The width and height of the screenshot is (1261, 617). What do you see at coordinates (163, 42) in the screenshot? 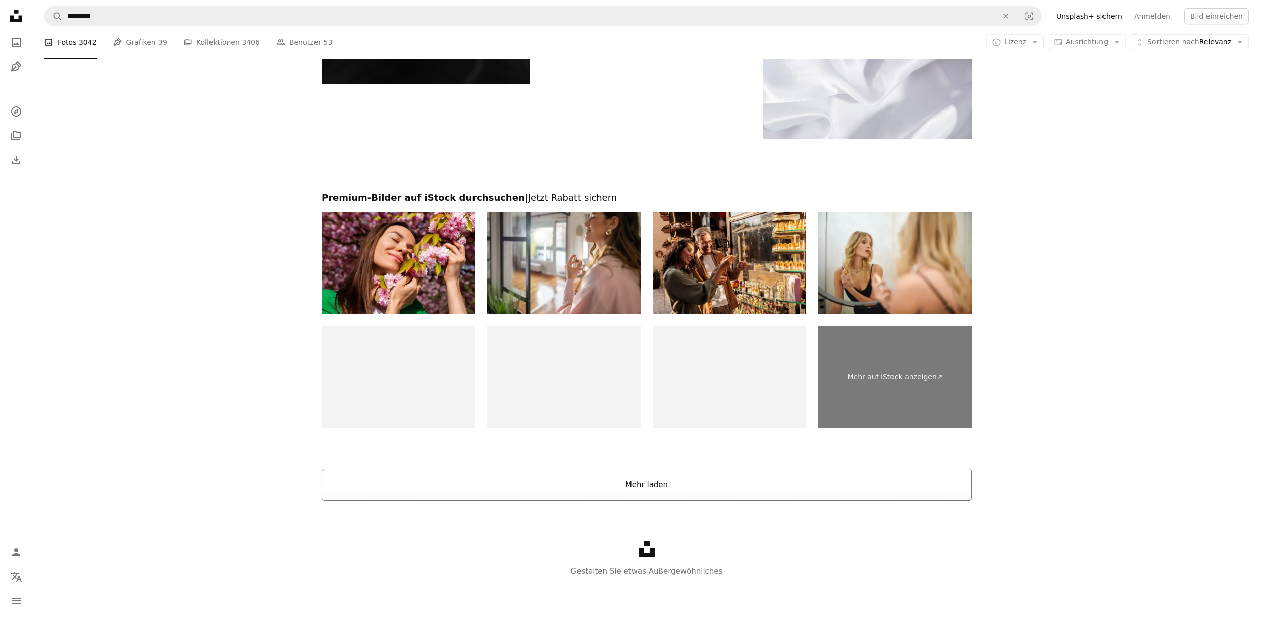
I see `span: 39` at bounding box center [163, 42].